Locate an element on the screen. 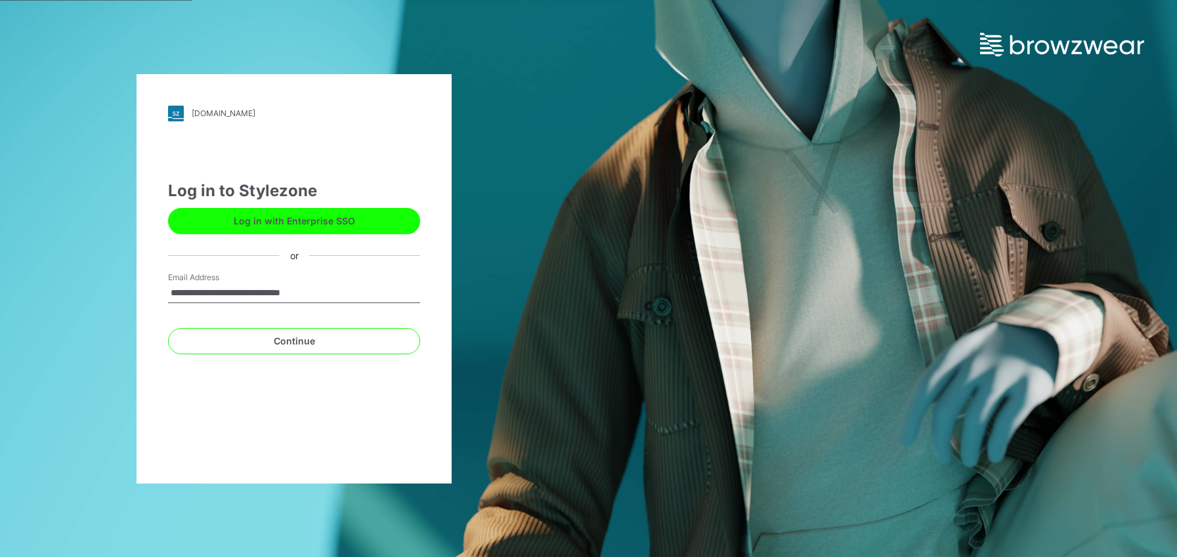 The width and height of the screenshot is (1177, 557). button: Log in with Enterprise SSO is located at coordinates (294, 221).